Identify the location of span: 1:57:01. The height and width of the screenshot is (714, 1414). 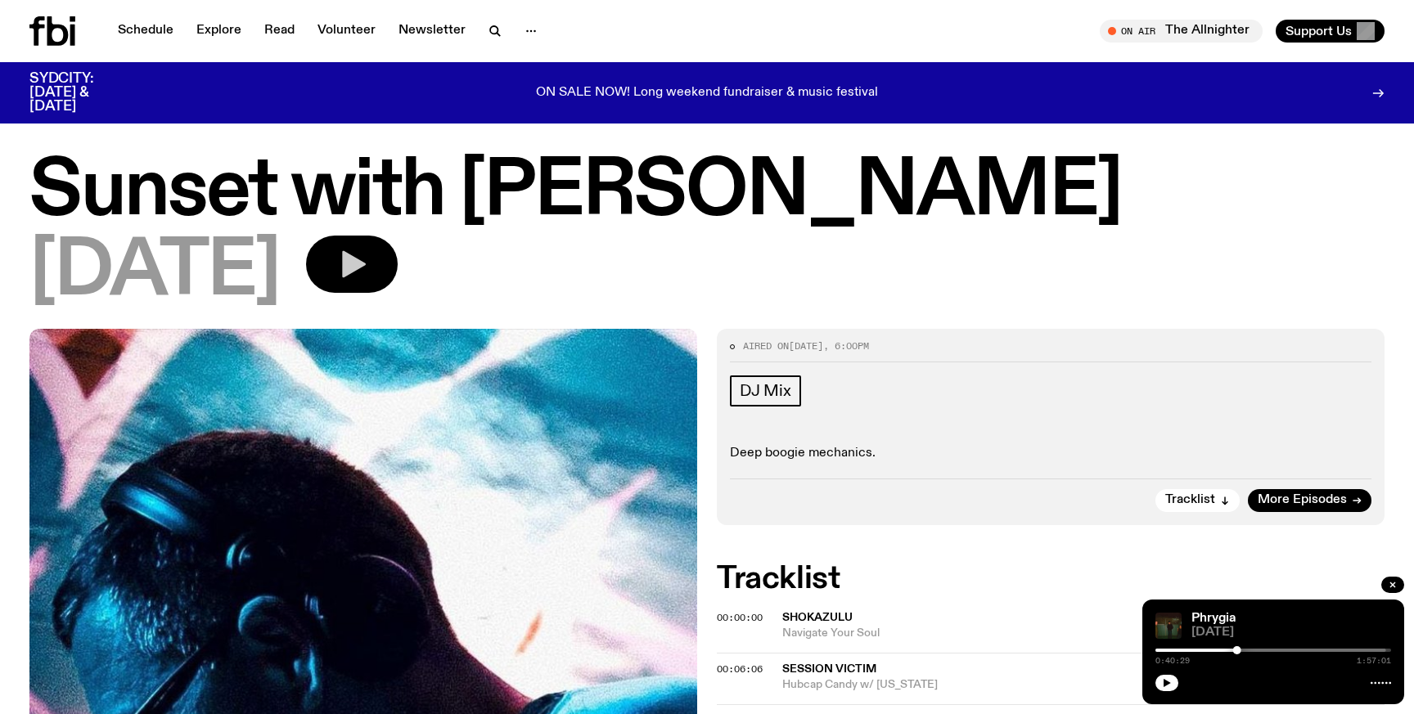
(1374, 661).